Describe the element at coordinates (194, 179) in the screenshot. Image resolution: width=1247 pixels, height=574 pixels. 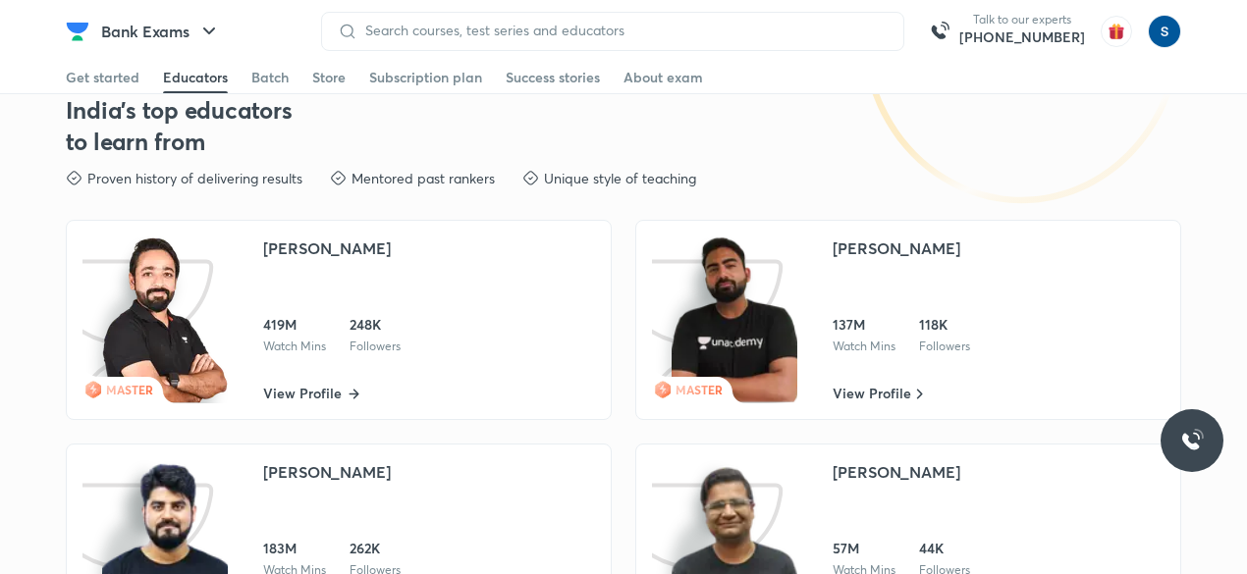
I see `p: Proven history of delivering results` at that location.